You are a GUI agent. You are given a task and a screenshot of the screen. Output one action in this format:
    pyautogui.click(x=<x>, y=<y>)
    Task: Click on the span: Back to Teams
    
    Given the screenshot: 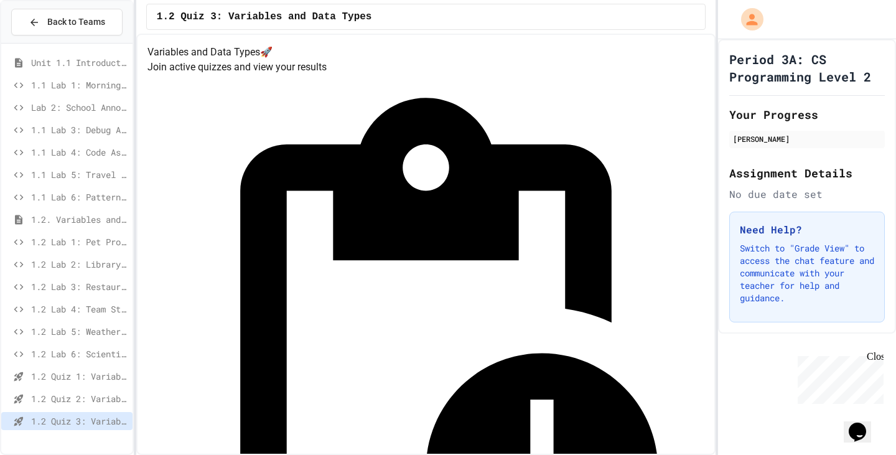 What is the action you would take?
    pyautogui.click(x=76, y=22)
    